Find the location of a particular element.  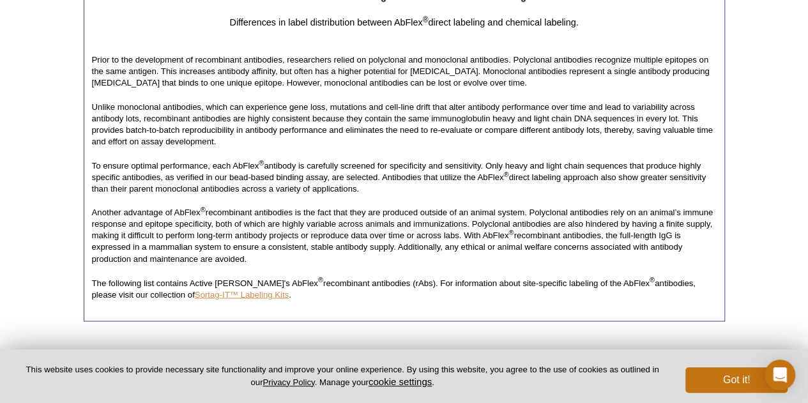

button: cookie settings is located at coordinates (400, 381).